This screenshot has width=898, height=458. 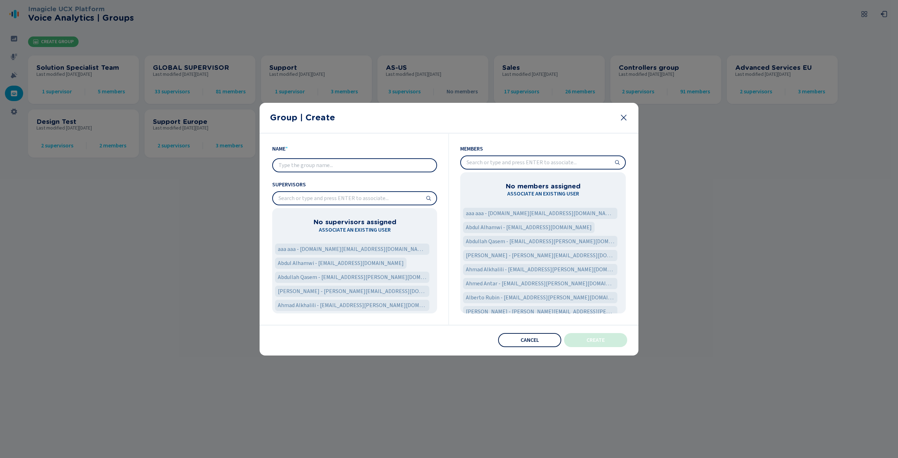 What do you see at coordinates (279, 149) in the screenshot?
I see `span: Name` at bounding box center [279, 149].